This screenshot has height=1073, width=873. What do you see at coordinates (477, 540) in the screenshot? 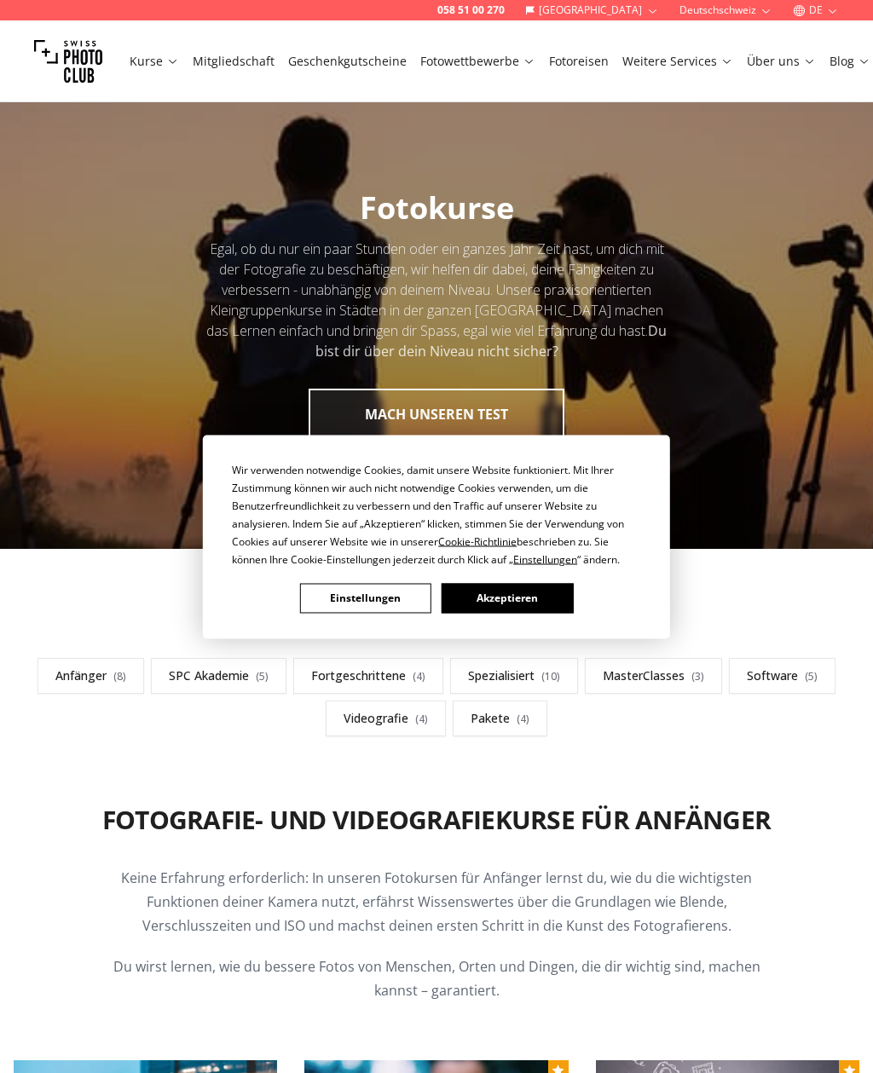
I see `span: Cookie-Richtlinie` at bounding box center [477, 540].